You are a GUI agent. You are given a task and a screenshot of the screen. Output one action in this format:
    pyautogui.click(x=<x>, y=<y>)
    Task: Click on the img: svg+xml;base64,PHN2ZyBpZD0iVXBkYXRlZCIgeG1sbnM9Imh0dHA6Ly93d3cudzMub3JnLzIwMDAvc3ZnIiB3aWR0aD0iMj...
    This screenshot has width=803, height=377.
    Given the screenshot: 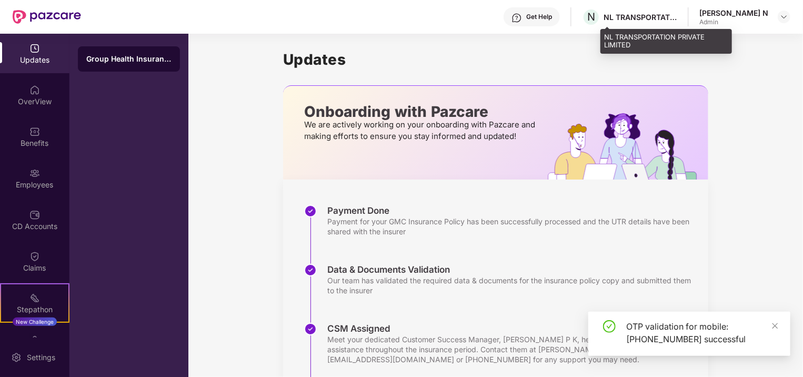 What is the action you would take?
    pyautogui.click(x=35, y=48)
    